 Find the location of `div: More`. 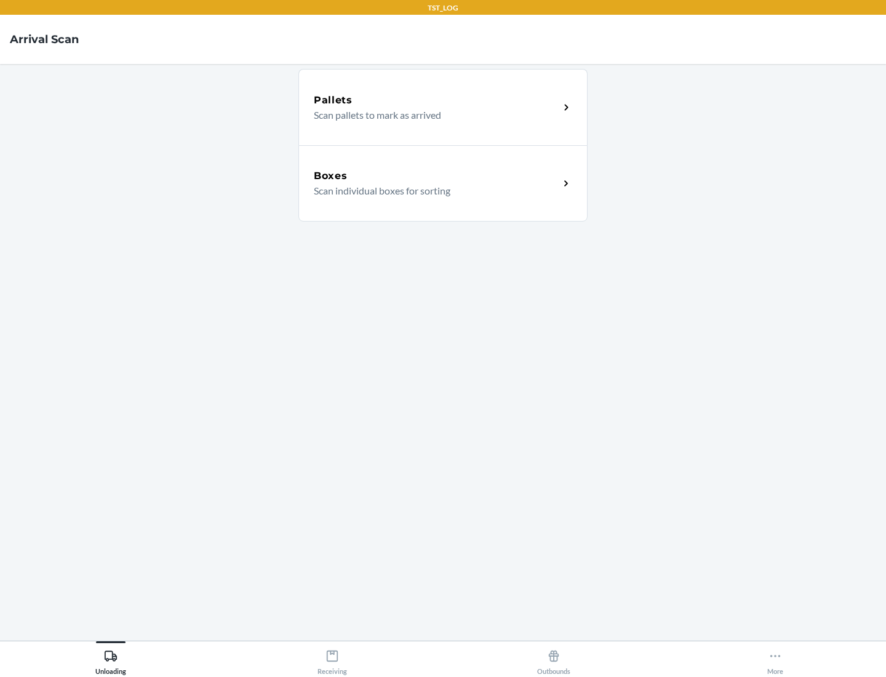

div: More is located at coordinates (775, 660).